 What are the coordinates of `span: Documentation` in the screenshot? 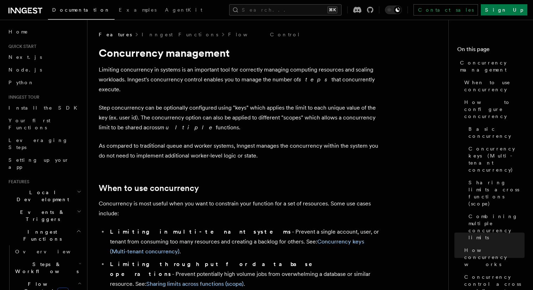 It's located at (81, 10).